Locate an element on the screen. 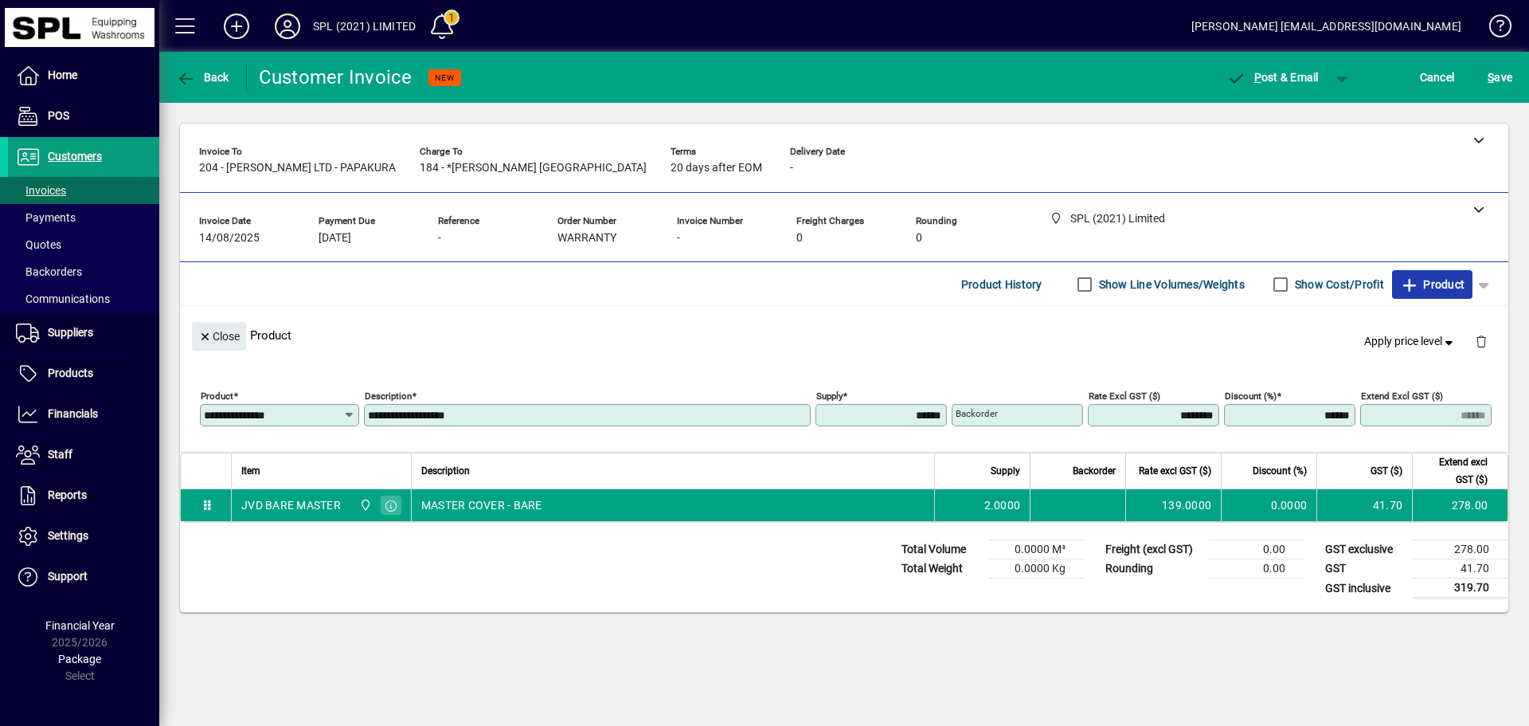 The height and width of the screenshot is (726, 1529). div: 139.0000 is located at coordinates (1173, 505).